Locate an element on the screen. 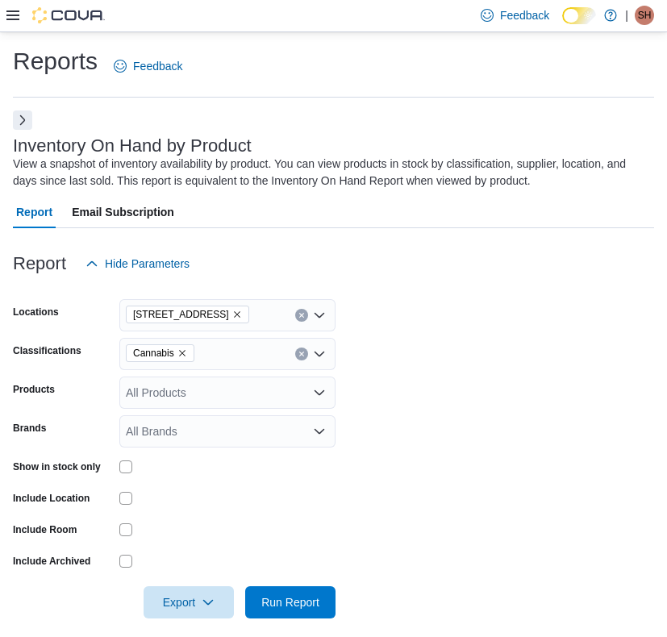 The image size is (667, 637). span: Run Report is located at coordinates (290, 602).